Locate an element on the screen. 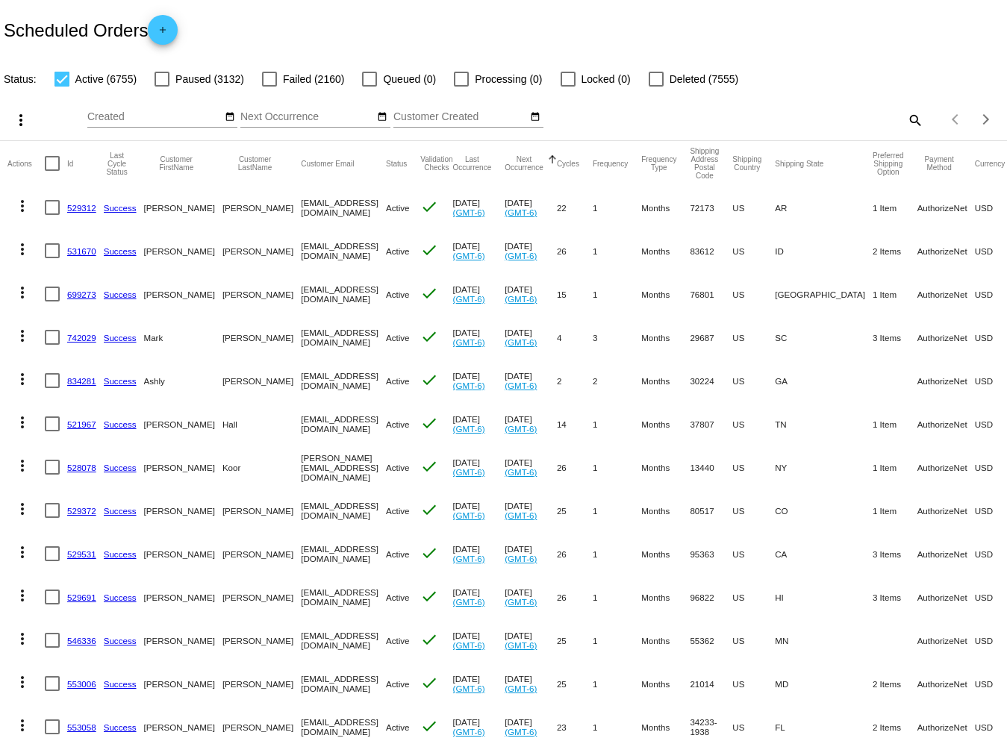 This screenshot has width=1007, height=741. mat-cell: 4 is located at coordinates (575, 337).